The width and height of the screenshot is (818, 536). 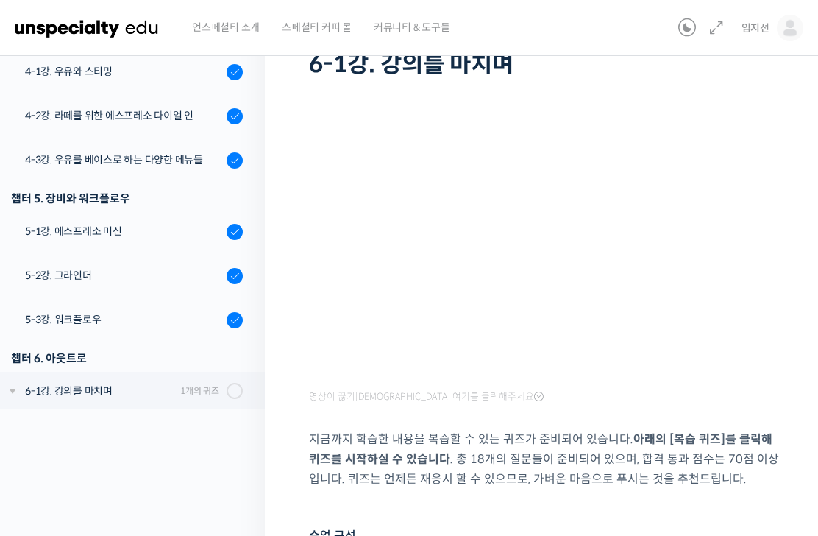 I want to click on div: 4-3강. 우유를 베이스로 하는 다양한 메뉴들, so click(x=124, y=160).